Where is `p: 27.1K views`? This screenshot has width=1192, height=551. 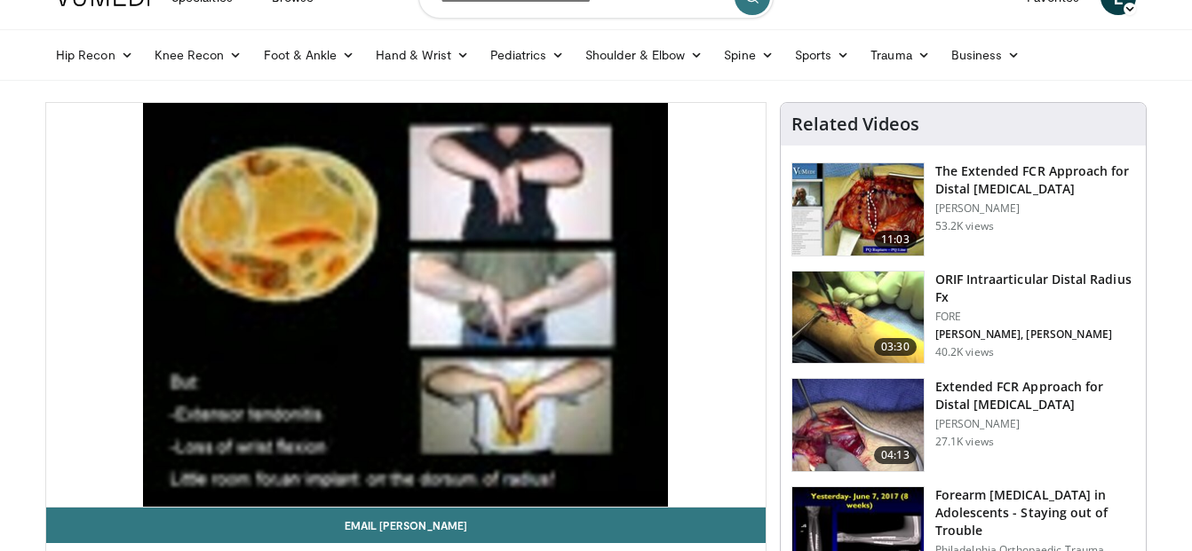
p: 27.1K views is located at coordinates (964, 442).